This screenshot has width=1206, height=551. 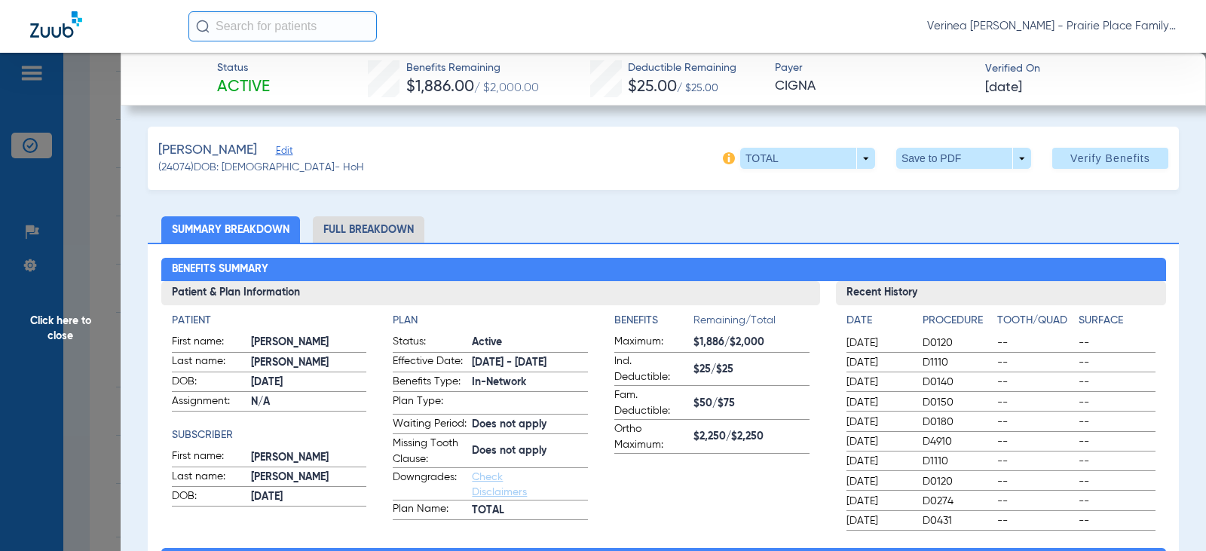 What do you see at coordinates (751, 403) in the screenshot?
I see `span: $50/$75` at bounding box center [751, 403].